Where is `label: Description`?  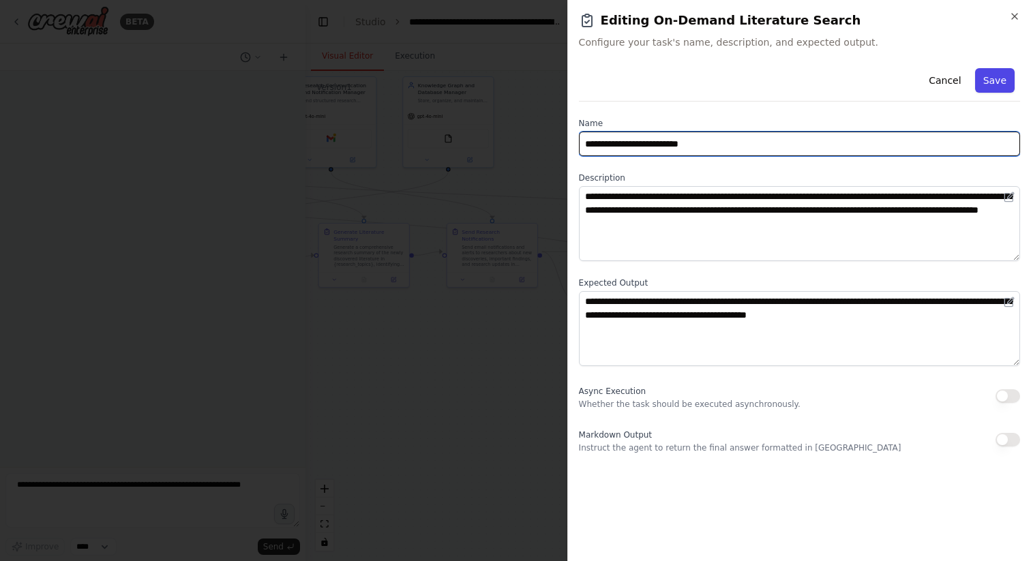
label: Description is located at coordinates (799, 178).